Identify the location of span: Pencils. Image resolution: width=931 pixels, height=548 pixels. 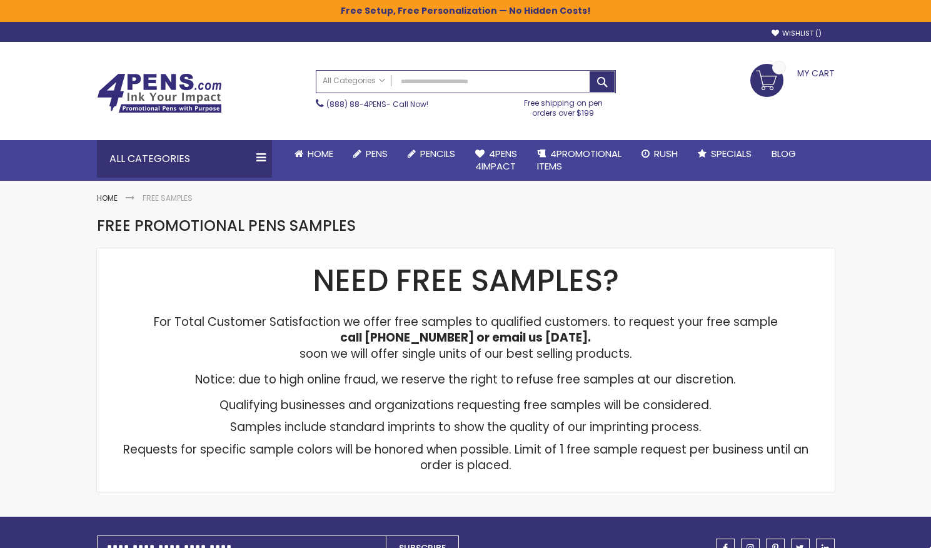
(438, 153).